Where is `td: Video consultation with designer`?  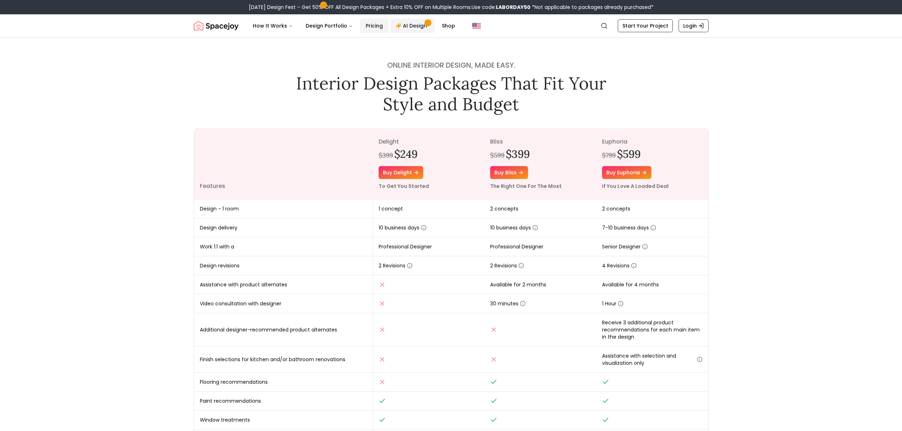 td: Video consultation with designer is located at coordinates (284, 303).